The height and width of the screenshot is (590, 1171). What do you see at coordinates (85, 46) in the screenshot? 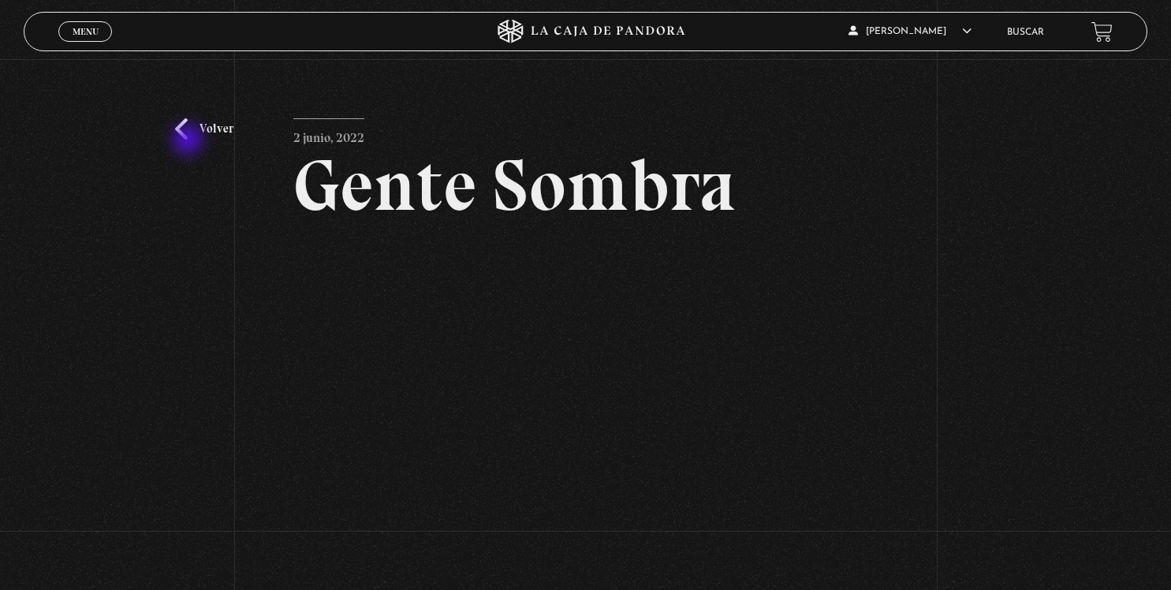
I see `span: Cerrar` at bounding box center [85, 46].